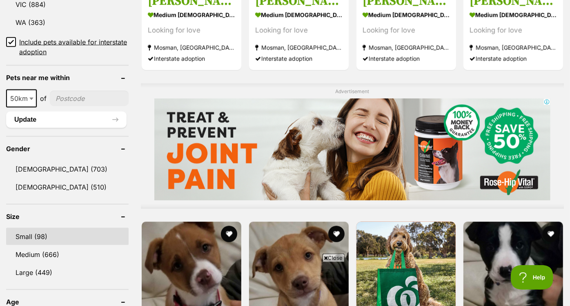 Image resolution: width=570 pixels, height=306 pixels. I want to click on span: of, so click(43, 98).